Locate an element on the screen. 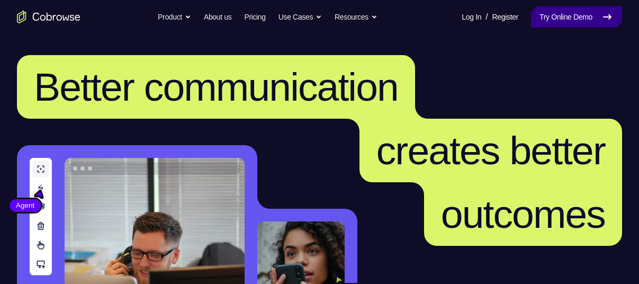 This screenshot has width=639, height=284. a: Go to the home page is located at coordinates (49, 17).